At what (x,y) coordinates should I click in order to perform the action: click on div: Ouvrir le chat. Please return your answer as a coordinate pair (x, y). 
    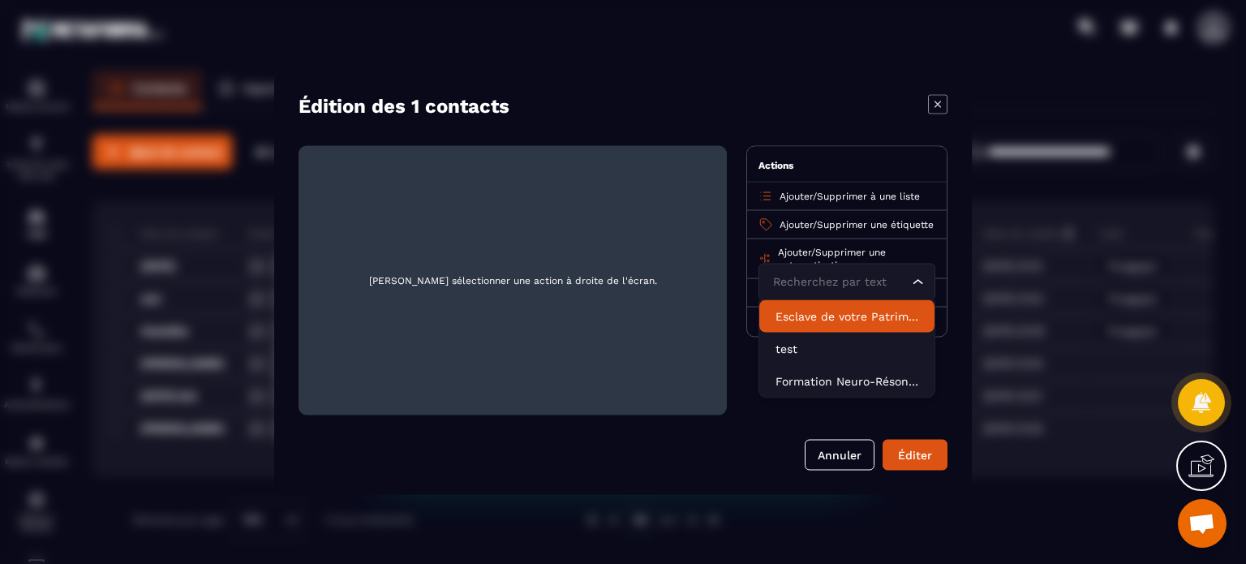
    Looking at the image, I should click on (1202, 523).